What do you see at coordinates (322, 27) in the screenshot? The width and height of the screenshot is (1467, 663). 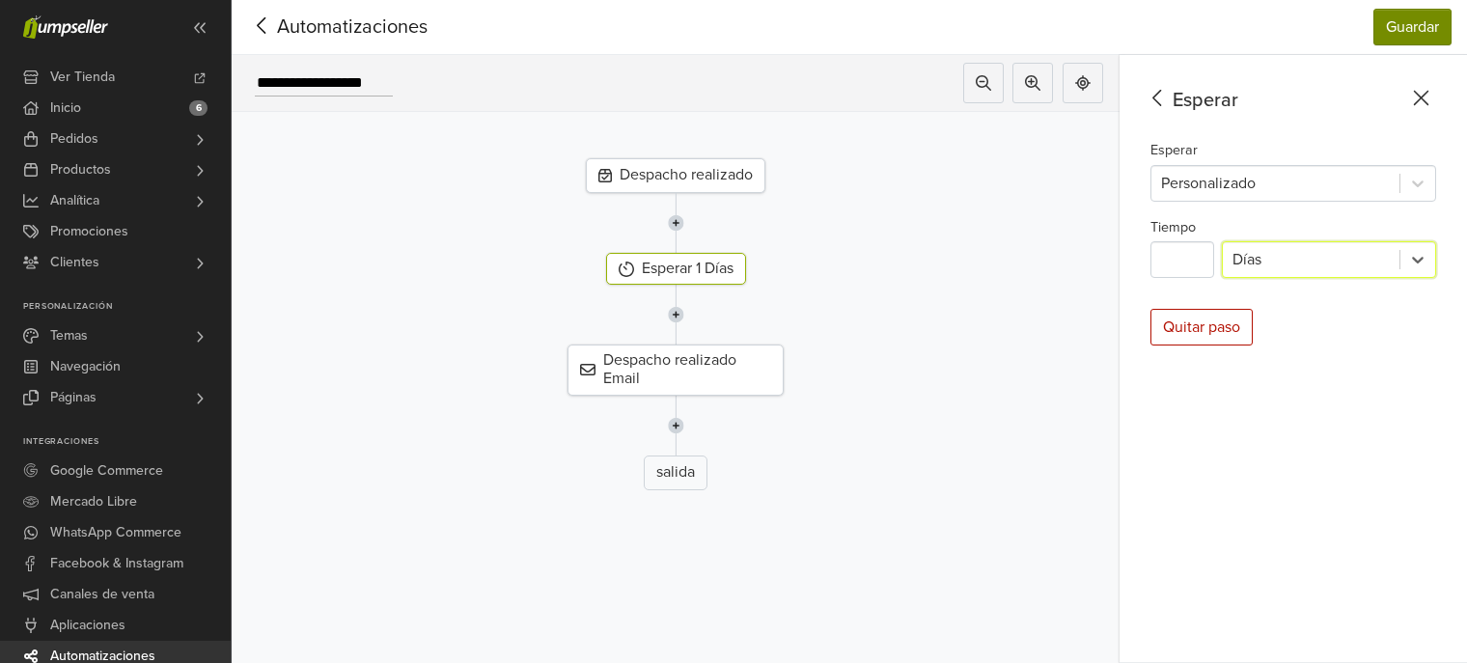 I see `span: Automatizaciones` at bounding box center [322, 27].